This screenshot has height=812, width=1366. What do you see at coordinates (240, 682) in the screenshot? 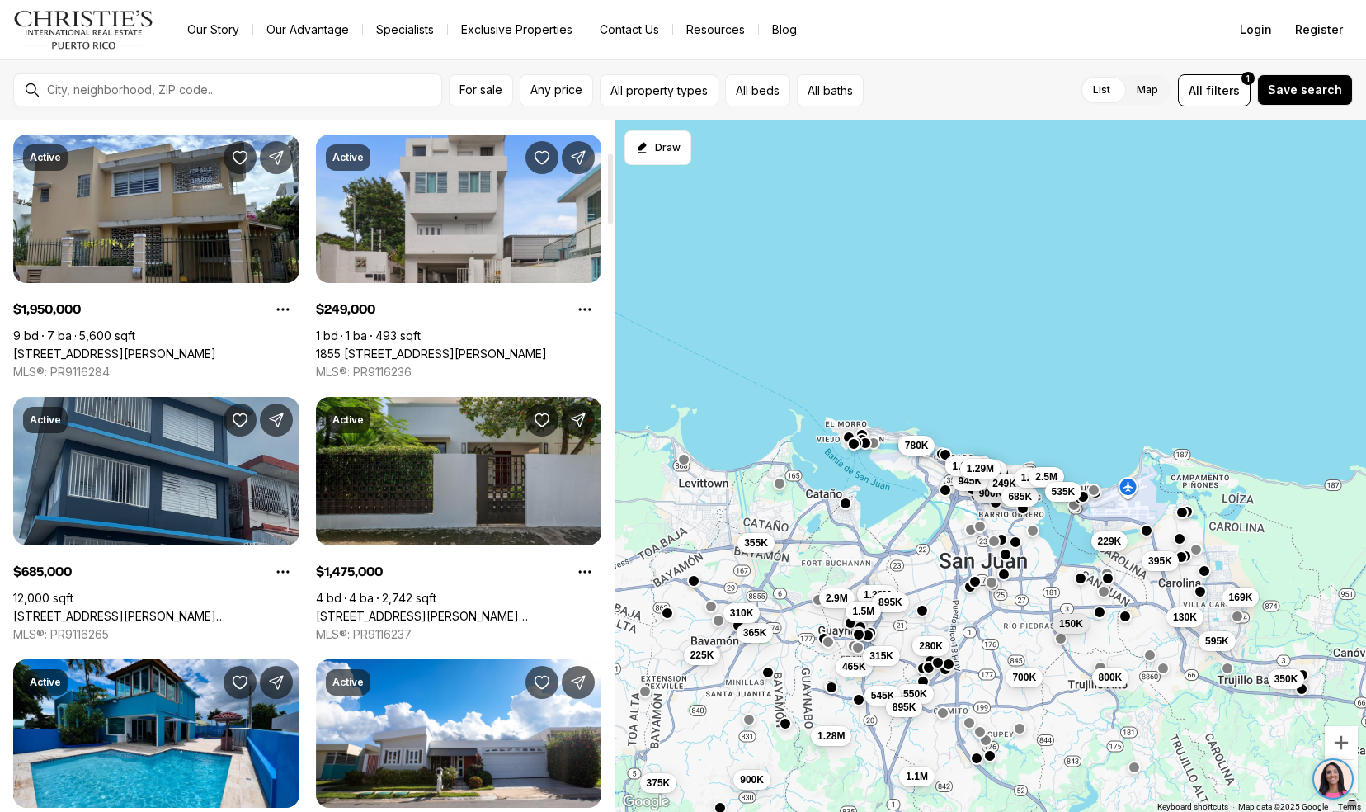
I see `button: Save Property: 425 CALLE SAN JULIAN, URB SAGRADO CORAZON` at bounding box center [240, 682].